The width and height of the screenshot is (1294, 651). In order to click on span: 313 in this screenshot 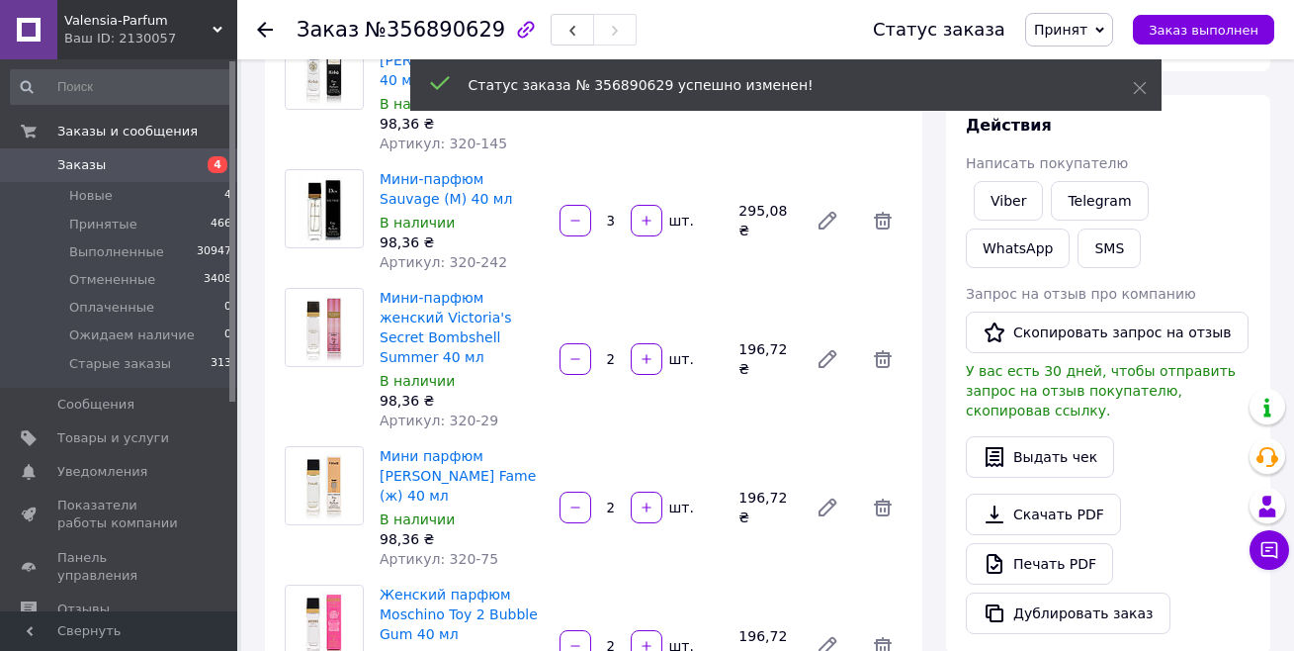, I will do `click(221, 364)`.